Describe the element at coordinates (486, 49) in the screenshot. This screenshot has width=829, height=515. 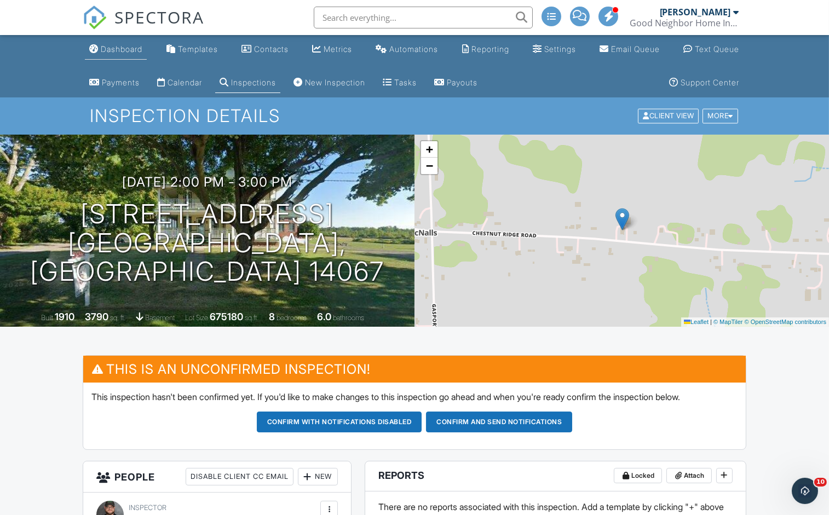
I see `a: Reporting` at that location.